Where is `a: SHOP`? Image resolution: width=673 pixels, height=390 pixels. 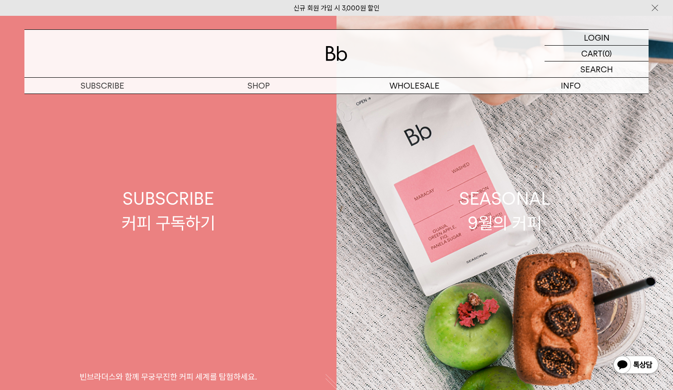
a: SHOP is located at coordinates (258, 85).